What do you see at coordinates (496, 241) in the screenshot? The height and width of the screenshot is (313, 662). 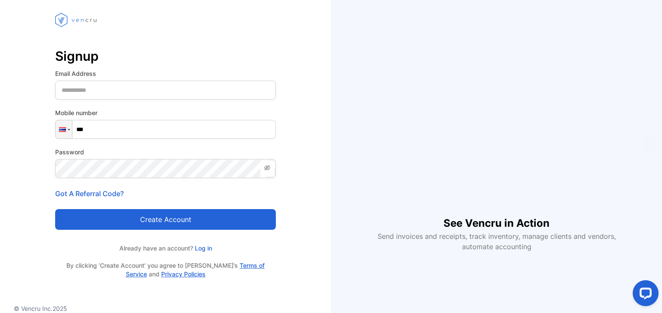 I see `p: Send invoices and receipts, track inventory, manage clients and vendors, automate accounting` at bounding box center [496, 241].